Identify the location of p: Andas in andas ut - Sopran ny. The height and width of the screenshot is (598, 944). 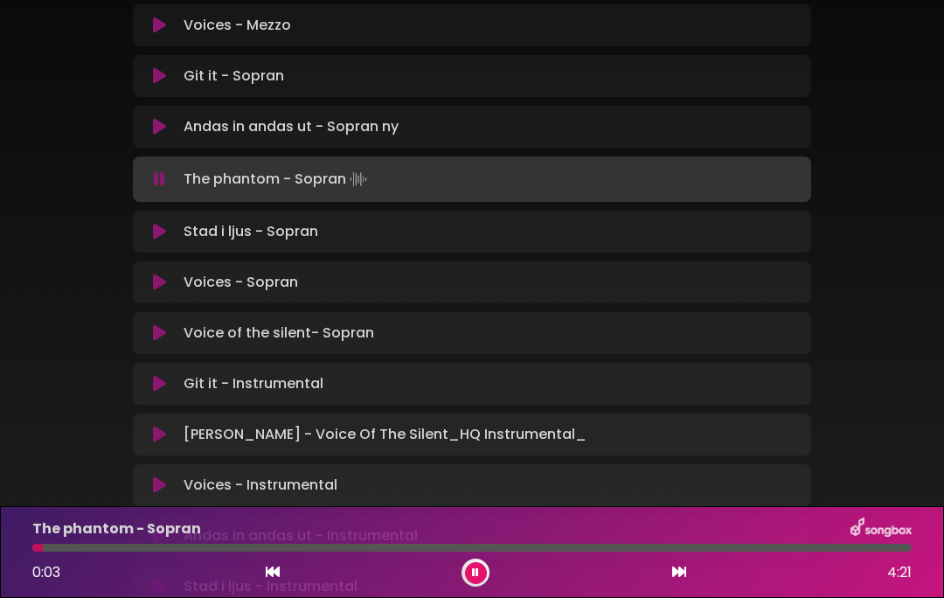
(291, 127).